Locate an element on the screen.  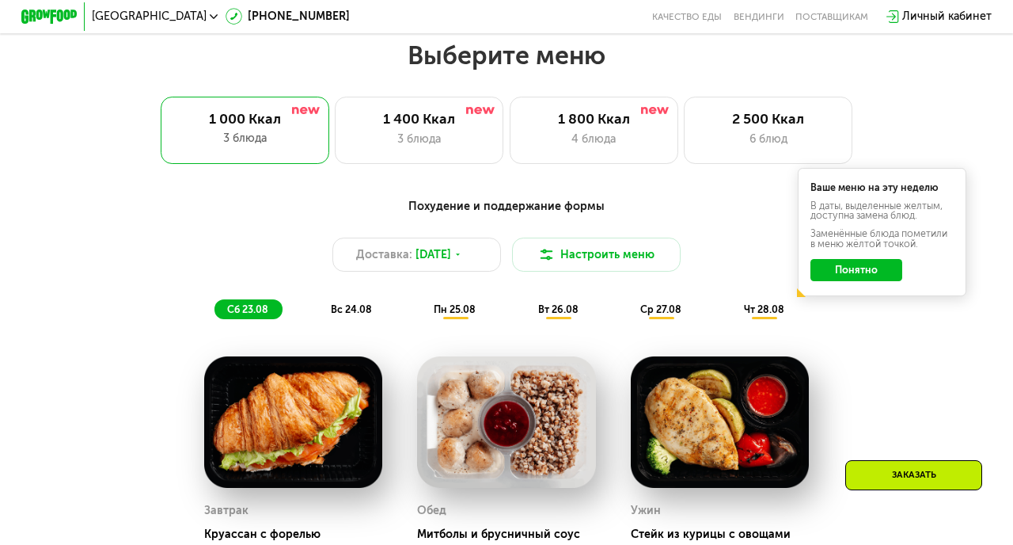
div: 1 800 Ккал is located at coordinates (594, 119).